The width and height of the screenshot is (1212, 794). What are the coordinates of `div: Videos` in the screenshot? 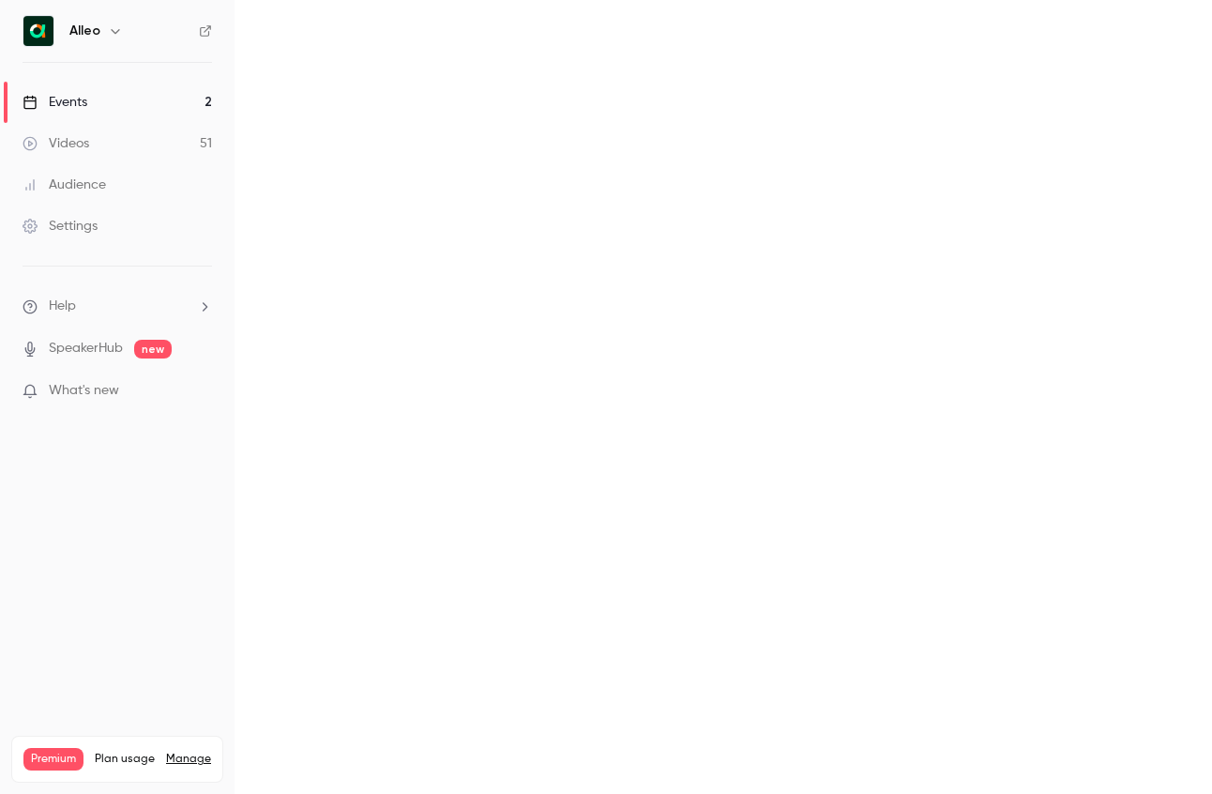 It's located at (55, 144).